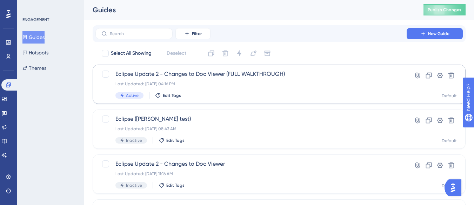  I want to click on span: Need Help?, so click(30, 6).